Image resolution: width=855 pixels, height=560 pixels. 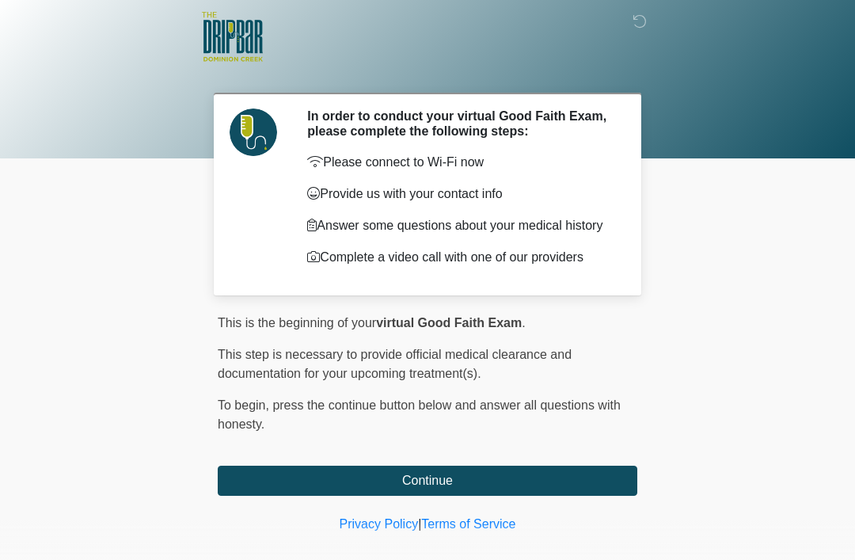 I want to click on span: To begin,, so click(x=245, y=405).